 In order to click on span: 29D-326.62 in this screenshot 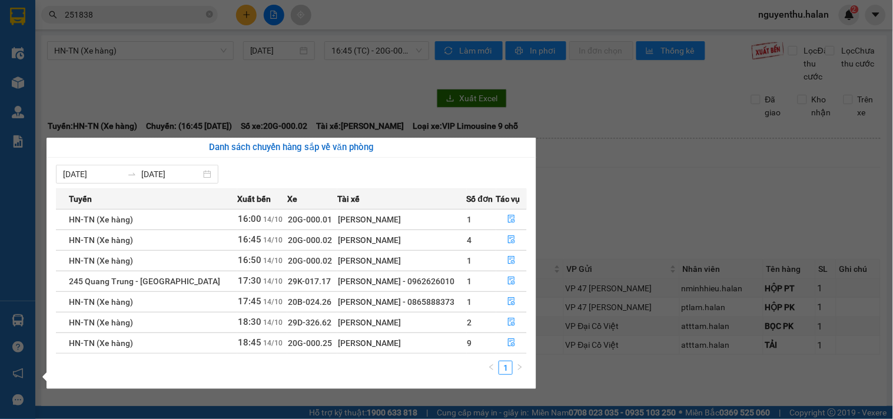, I will do `click(310, 323)`.